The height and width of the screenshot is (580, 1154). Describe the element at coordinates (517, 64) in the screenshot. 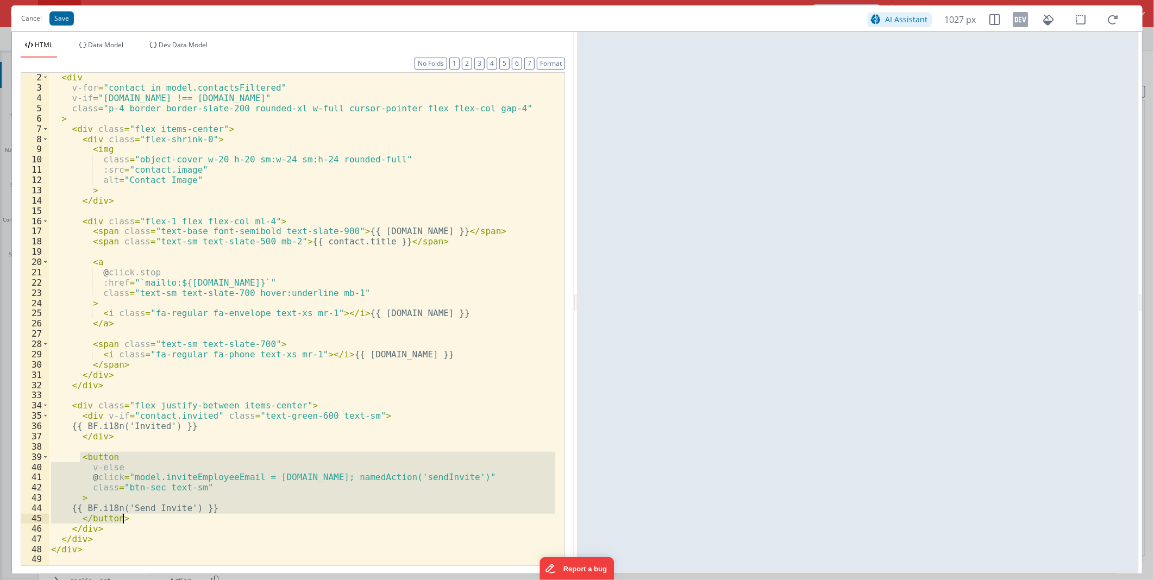

I see `button: 6` at that location.